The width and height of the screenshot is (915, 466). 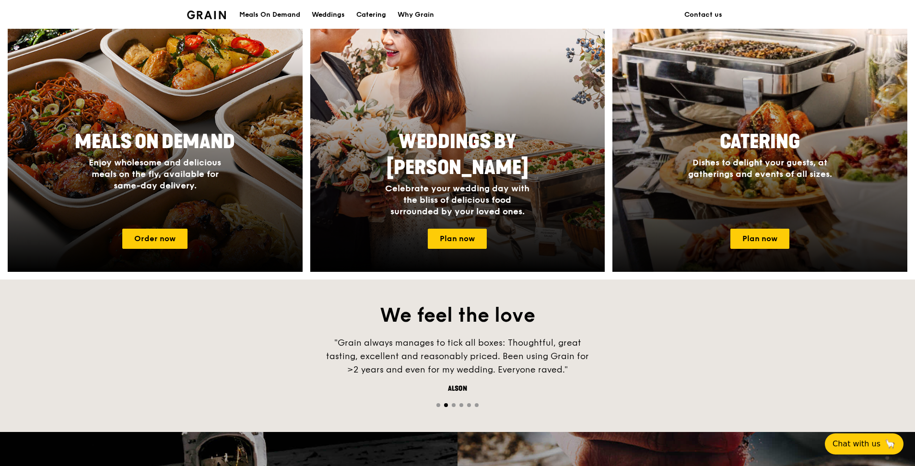 I want to click on div: Meals On Demand, so click(x=270, y=15).